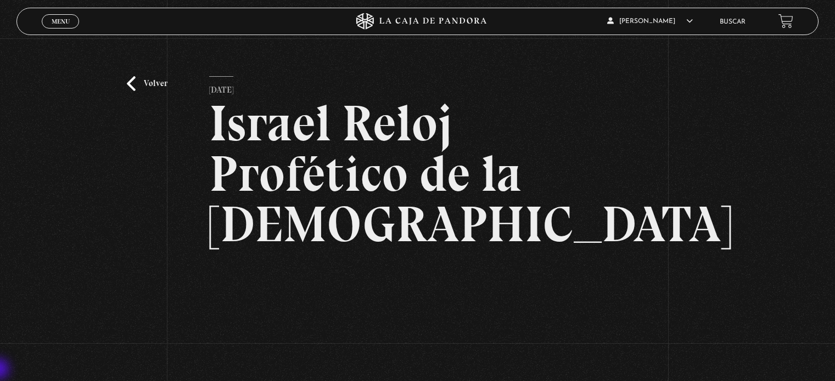 The image size is (835, 381). Describe the element at coordinates (147, 83) in the screenshot. I see `a: Volver` at that location.